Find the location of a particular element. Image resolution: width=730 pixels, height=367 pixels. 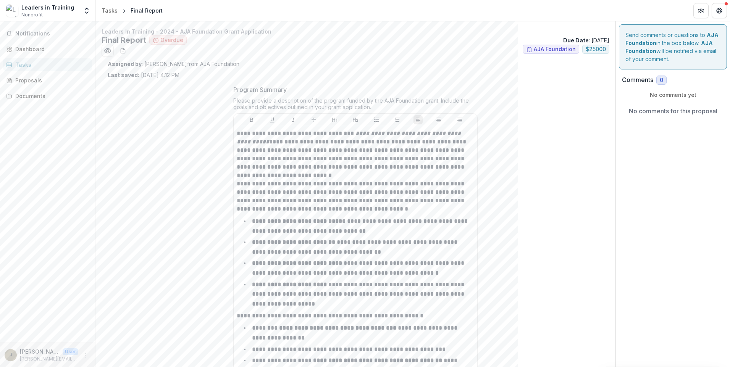

strong: Last saved: is located at coordinates (123, 75).